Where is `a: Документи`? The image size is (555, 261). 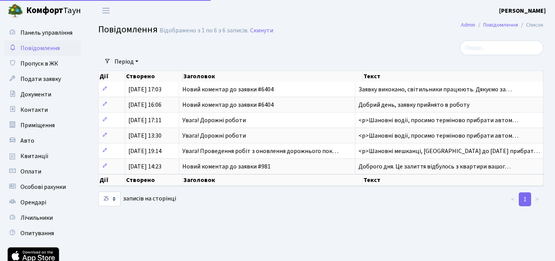 a: Документи is located at coordinates (42, 94).